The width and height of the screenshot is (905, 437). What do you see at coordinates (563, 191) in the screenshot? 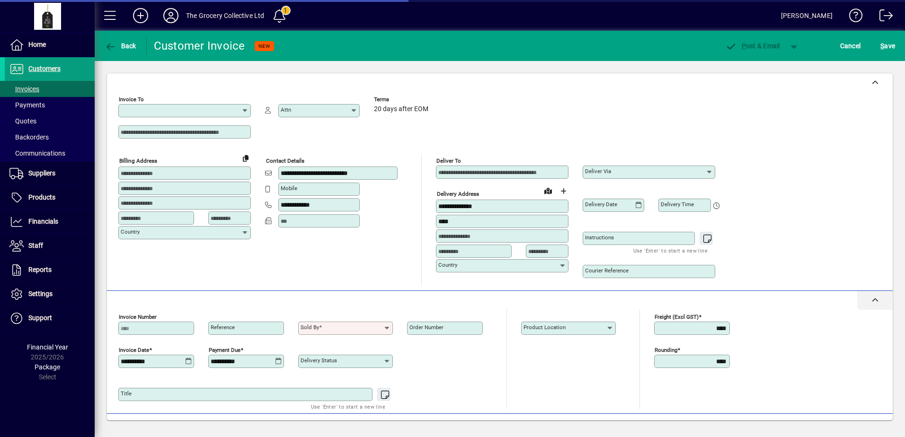
I see `button: Choose address` at bounding box center [563, 191].